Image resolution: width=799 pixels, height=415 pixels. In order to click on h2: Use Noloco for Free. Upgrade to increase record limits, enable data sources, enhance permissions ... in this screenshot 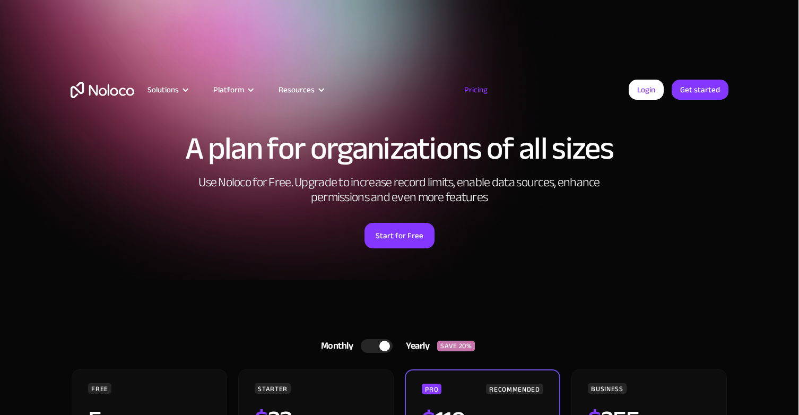, I will do `click(399, 190)`.